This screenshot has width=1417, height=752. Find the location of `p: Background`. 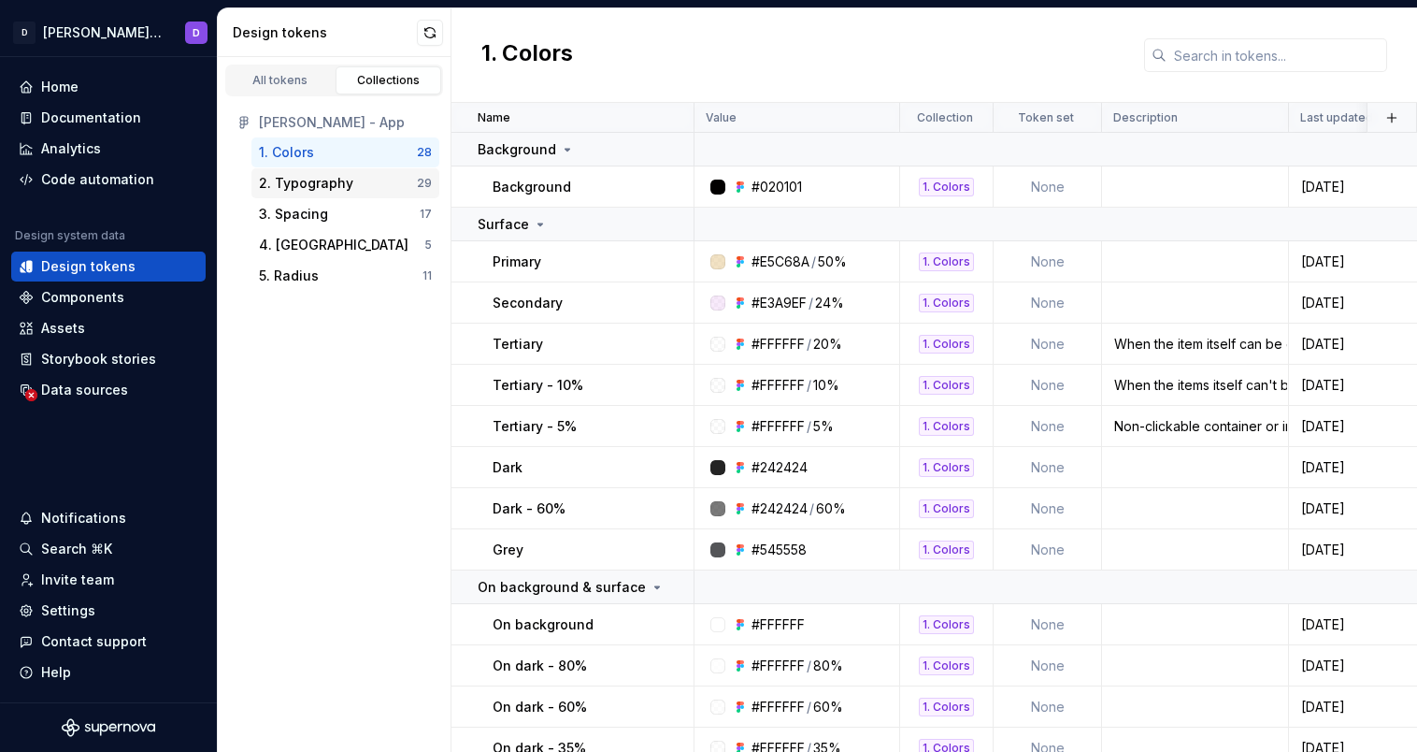

p: Background is located at coordinates (532, 187).